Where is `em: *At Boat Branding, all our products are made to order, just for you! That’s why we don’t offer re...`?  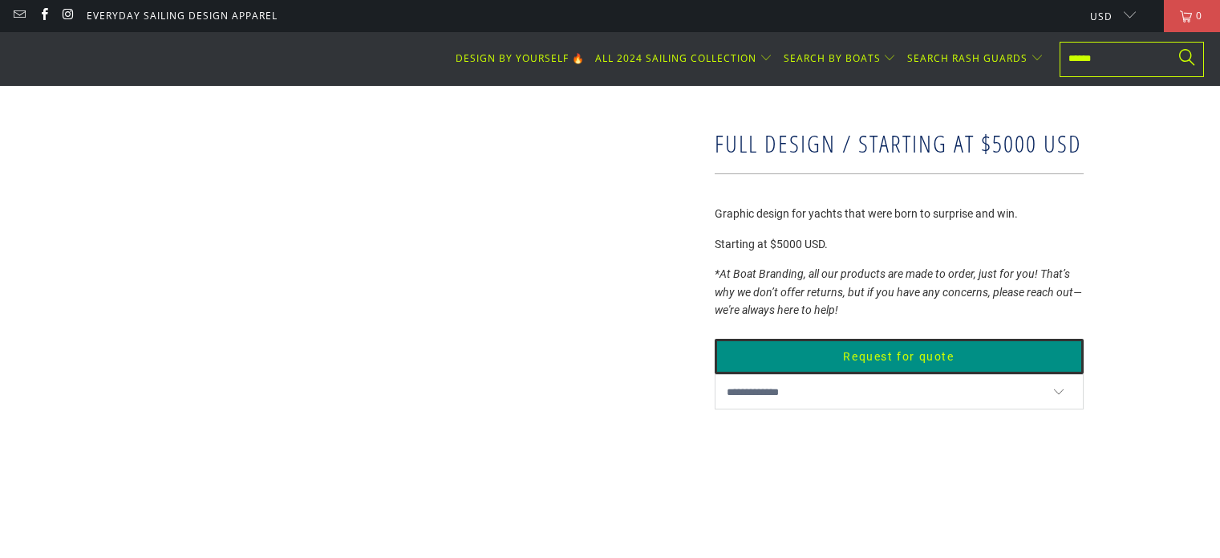
em: *At Boat Branding, all our products are made to order, just for you! That’s why we don’t offer re... is located at coordinates (899, 291).